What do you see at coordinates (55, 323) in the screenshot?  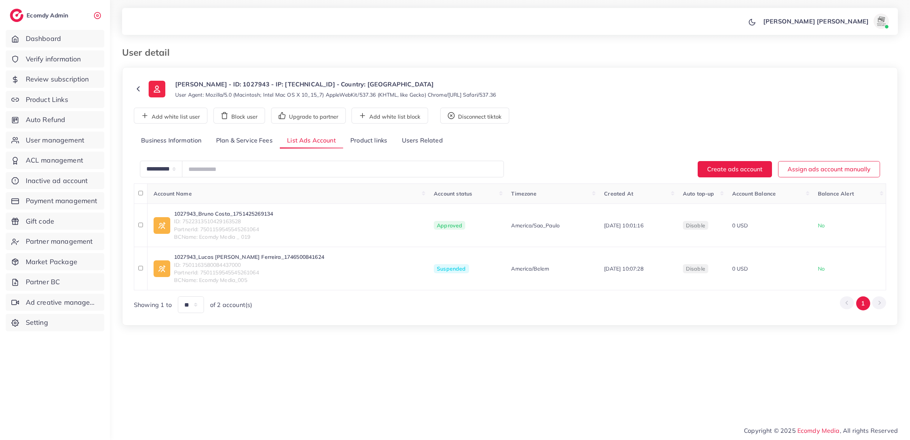 I see `a: Setting` at bounding box center [55, 323].